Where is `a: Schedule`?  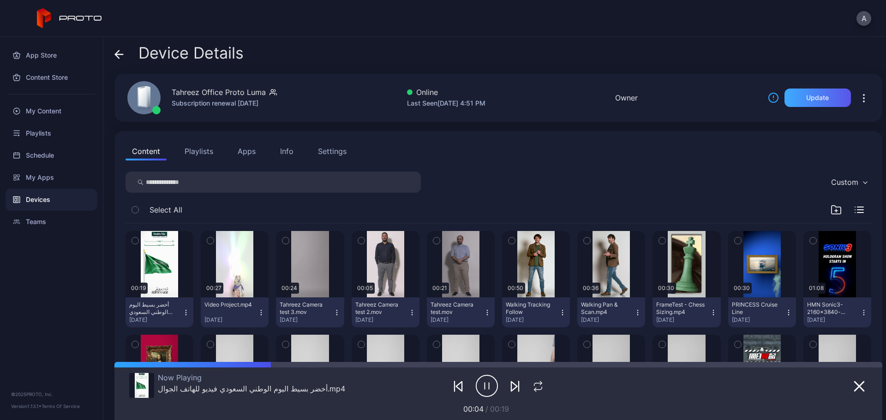 a: Schedule is located at coordinates (51, 156).